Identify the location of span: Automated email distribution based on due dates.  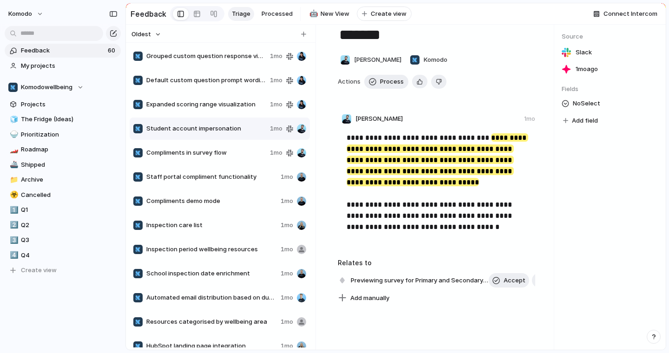
(211, 298).